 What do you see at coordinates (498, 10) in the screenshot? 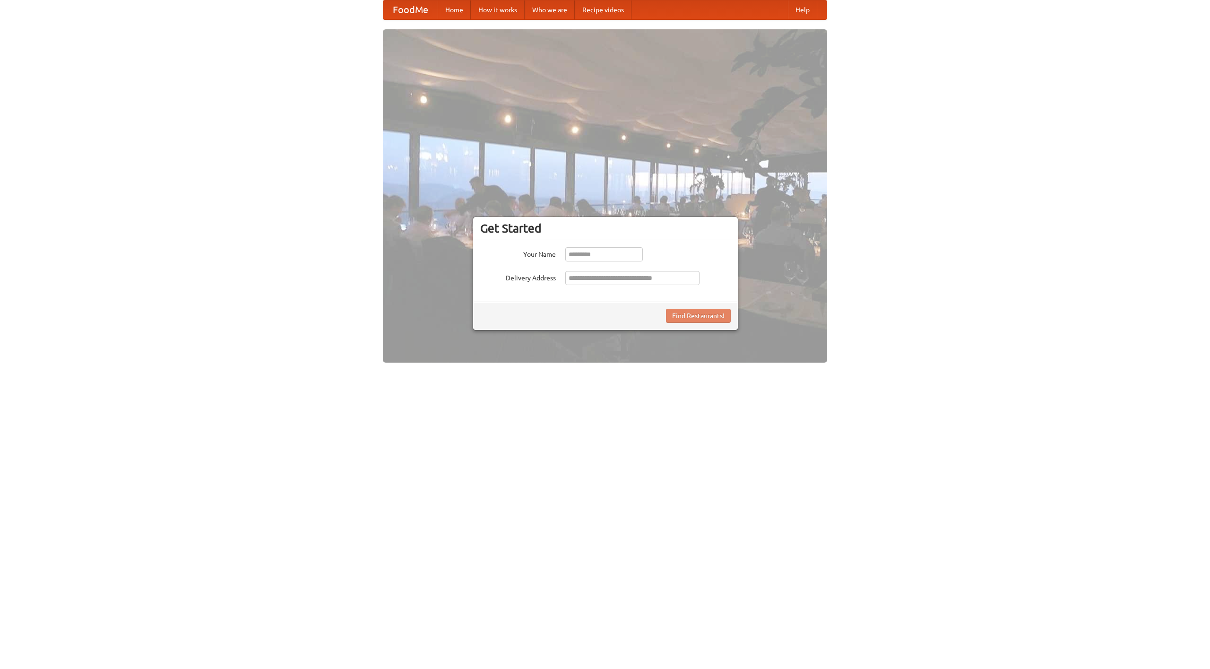
I see `a: How it works` at bounding box center [498, 10].